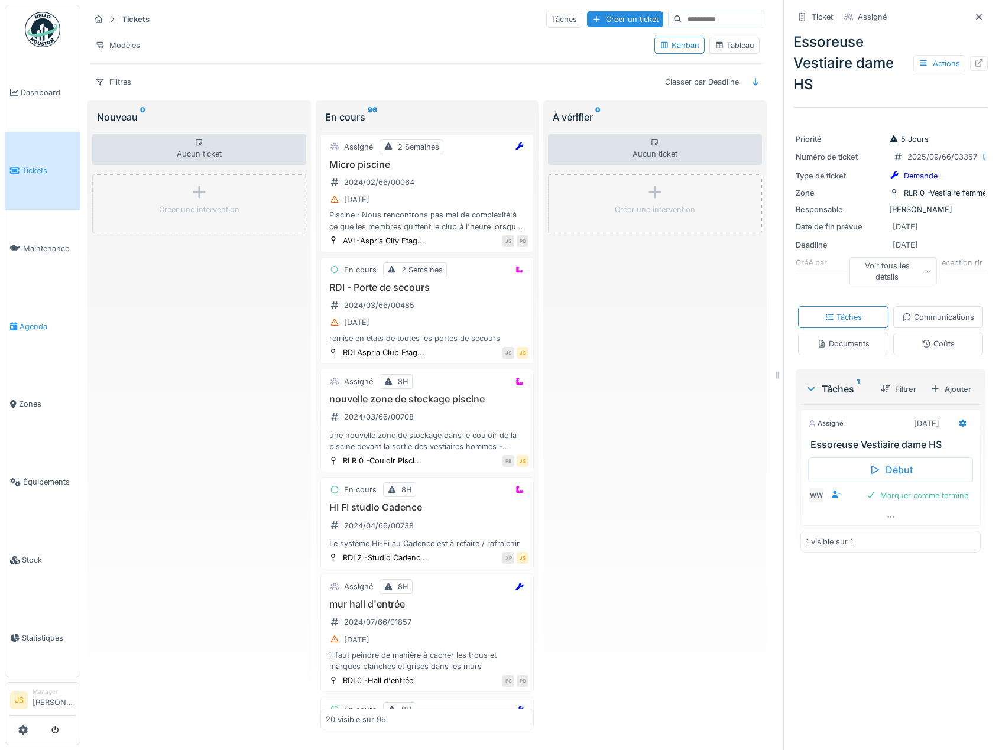  Describe the element at coordinates (843, 343) in the screenshot. I see `div: Documents` at that location.